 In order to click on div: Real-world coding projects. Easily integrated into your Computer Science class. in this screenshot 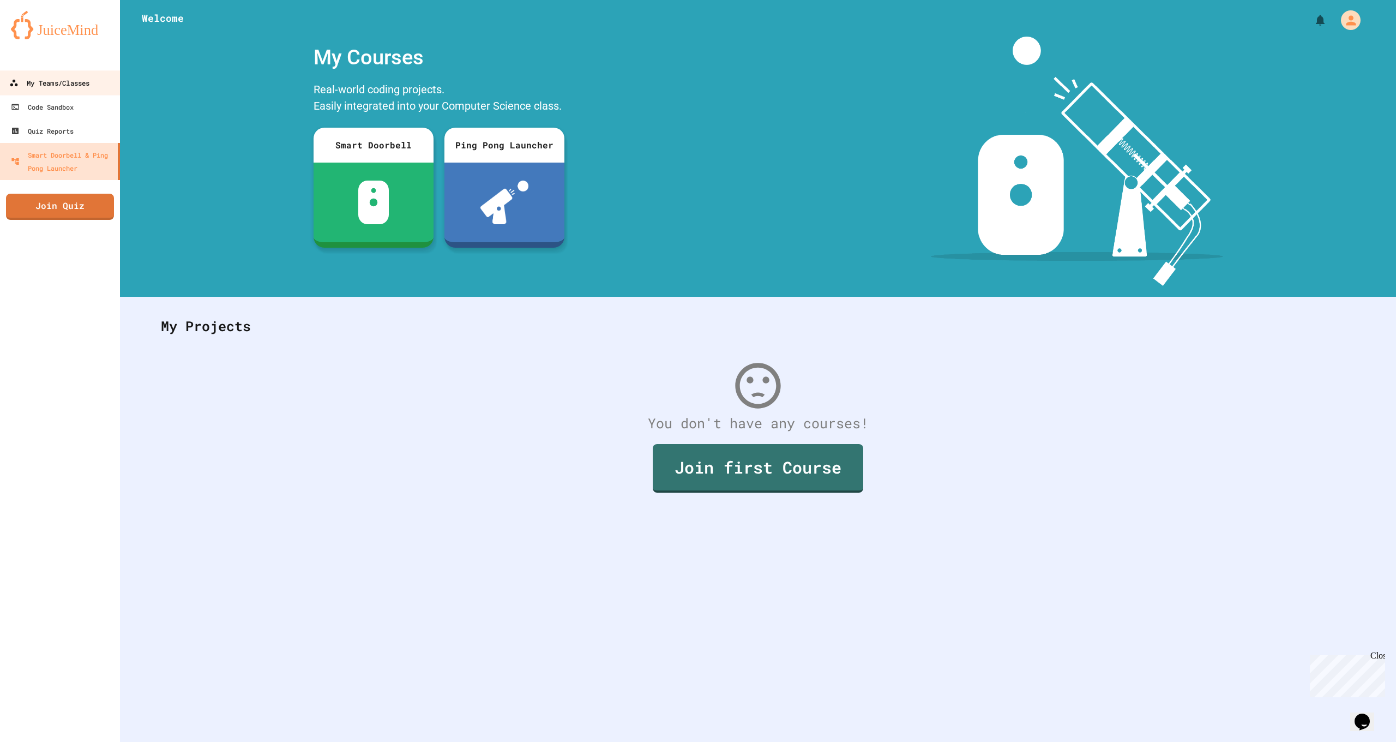, I will do `click(439, 99)`.